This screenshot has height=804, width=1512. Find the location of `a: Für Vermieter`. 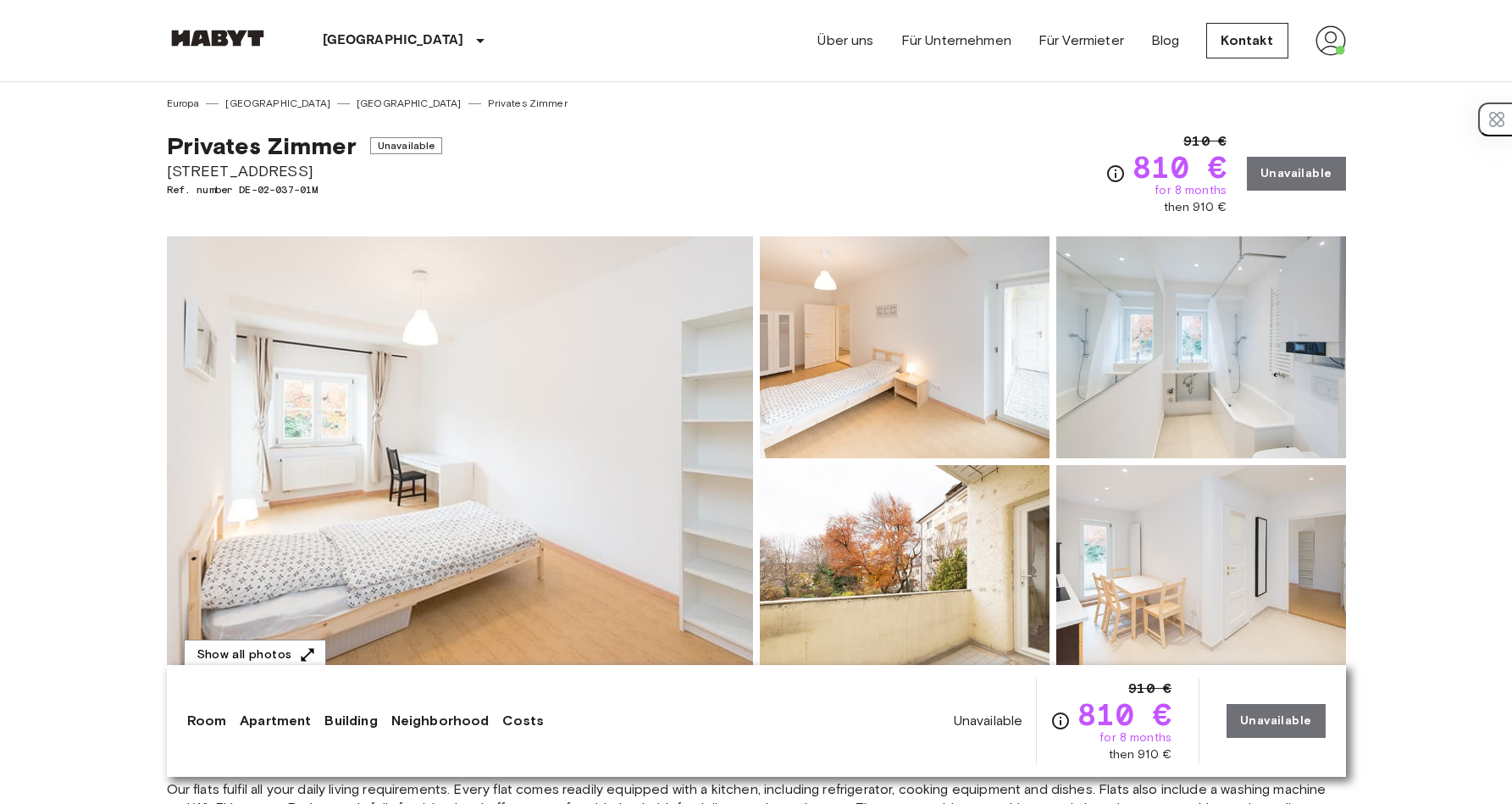

a: Für Vermieter is located at coordinates (1081, 41).